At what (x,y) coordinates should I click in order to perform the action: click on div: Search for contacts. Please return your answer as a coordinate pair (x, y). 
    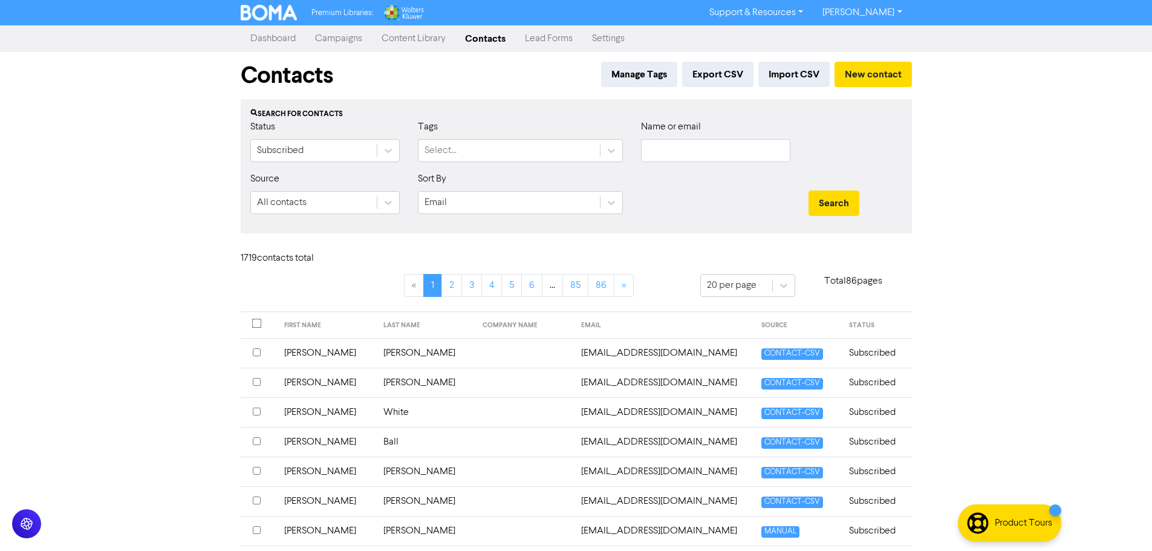
    Looking at the image, I should click on (576, 114).